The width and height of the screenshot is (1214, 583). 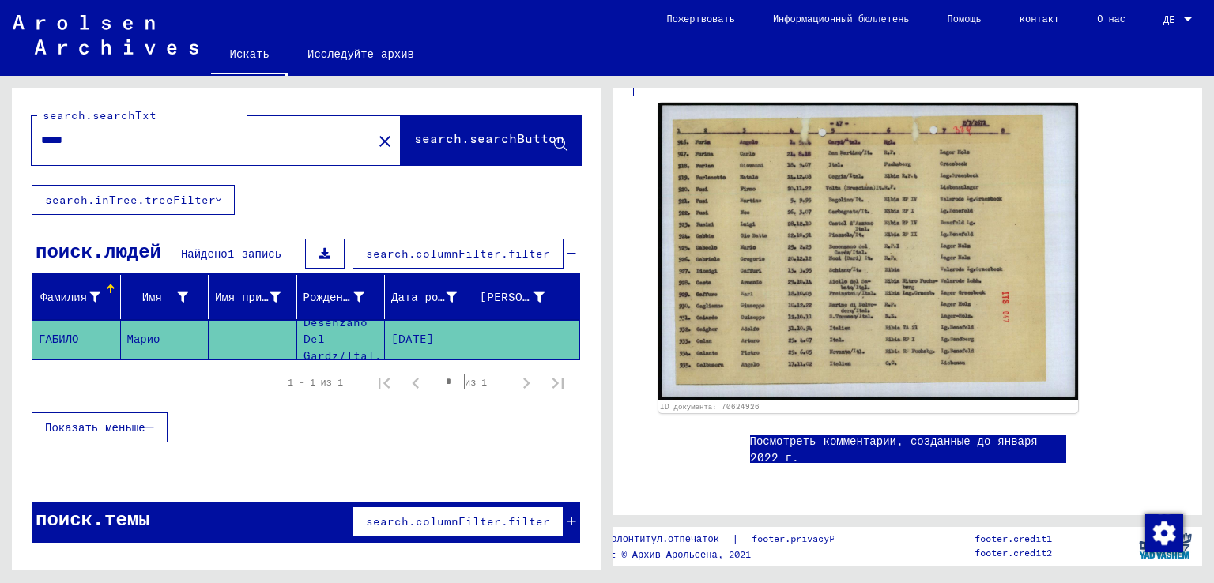 I want to click on div: Дата рождения, so click(x=434, y=297).